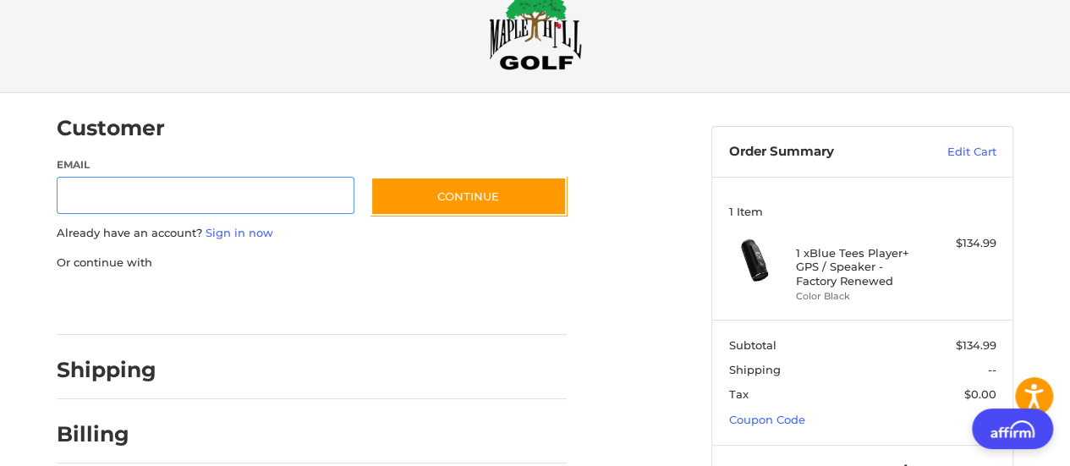  What do you see at coordinates (107, 370) in the screenshot?
I see `h2: Shipping` at bounding box center [107, 370].